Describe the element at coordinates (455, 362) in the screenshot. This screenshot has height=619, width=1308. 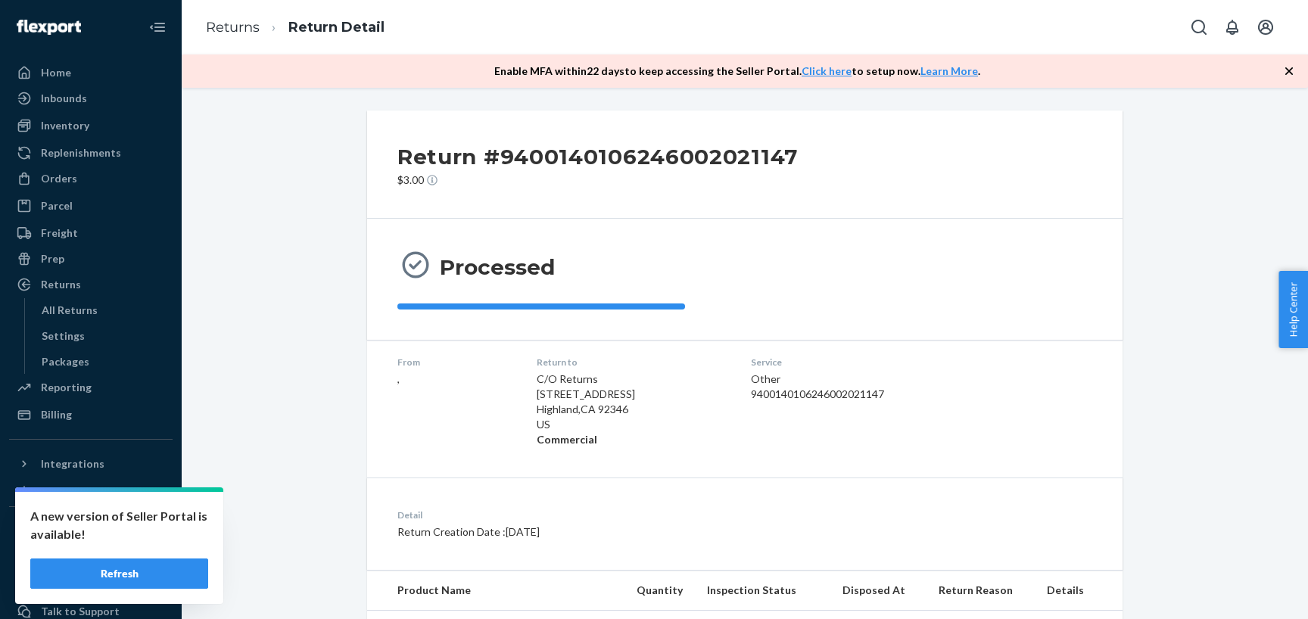
I see `dt: From` at that location.